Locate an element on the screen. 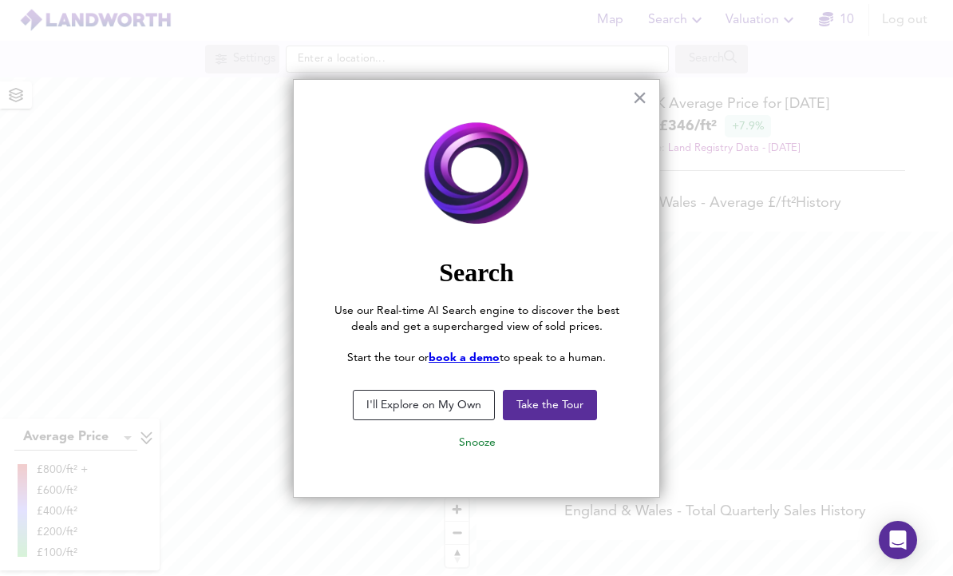 This screenshot has width=953, height=576. button: Close is located at coordinates (640, 98).